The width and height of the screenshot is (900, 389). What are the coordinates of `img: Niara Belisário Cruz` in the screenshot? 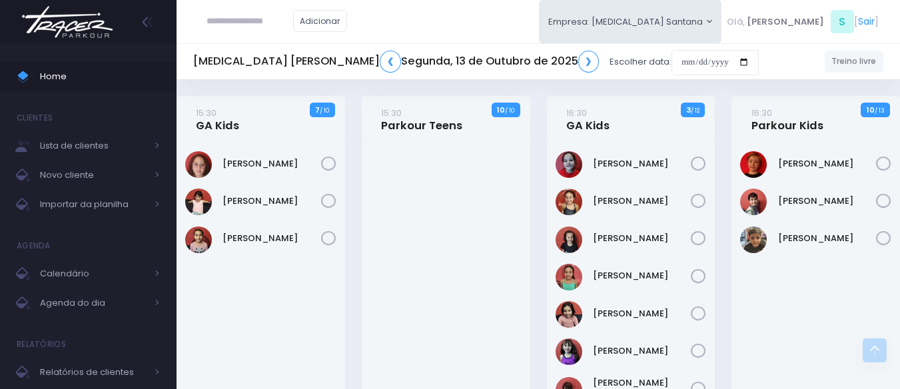 It's located at (199, 240).